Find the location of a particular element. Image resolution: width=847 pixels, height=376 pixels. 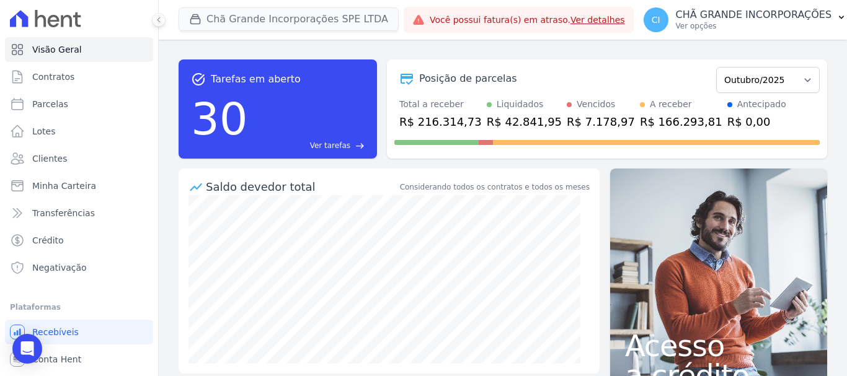

span: Conta Hent is located at coordinates (56, 359).